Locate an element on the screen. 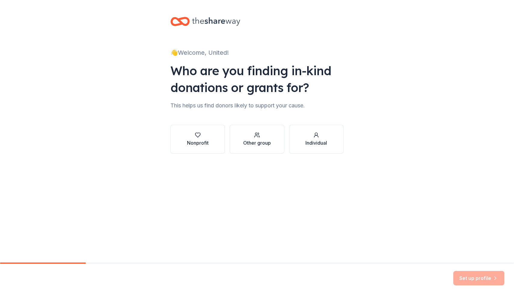  div: Who are you finding in-kind donations or grants for? is located at coordinates (257, 79).